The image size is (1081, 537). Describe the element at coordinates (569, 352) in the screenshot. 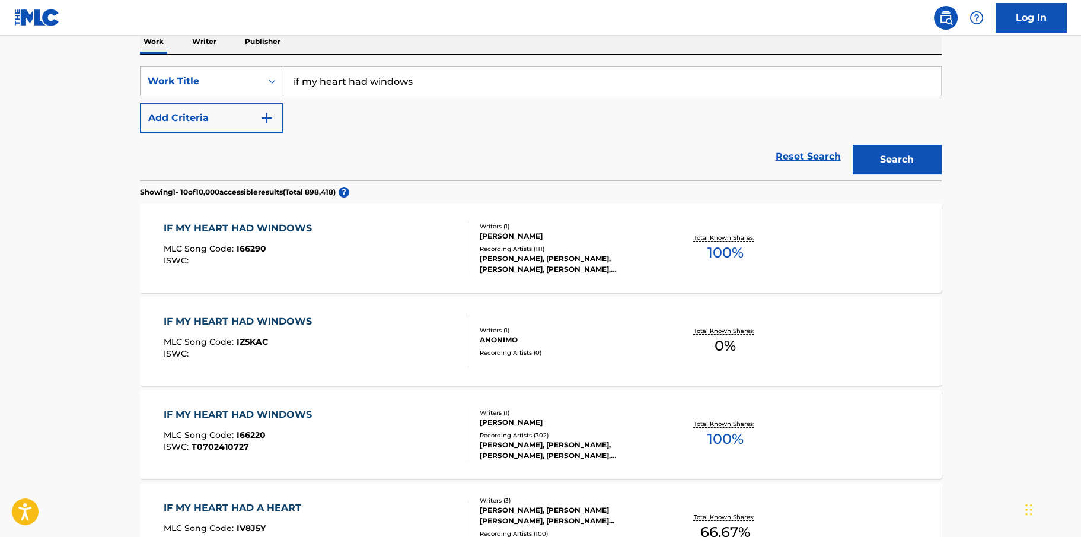

I see `div: Recording Artists ( 0 )` at that location.